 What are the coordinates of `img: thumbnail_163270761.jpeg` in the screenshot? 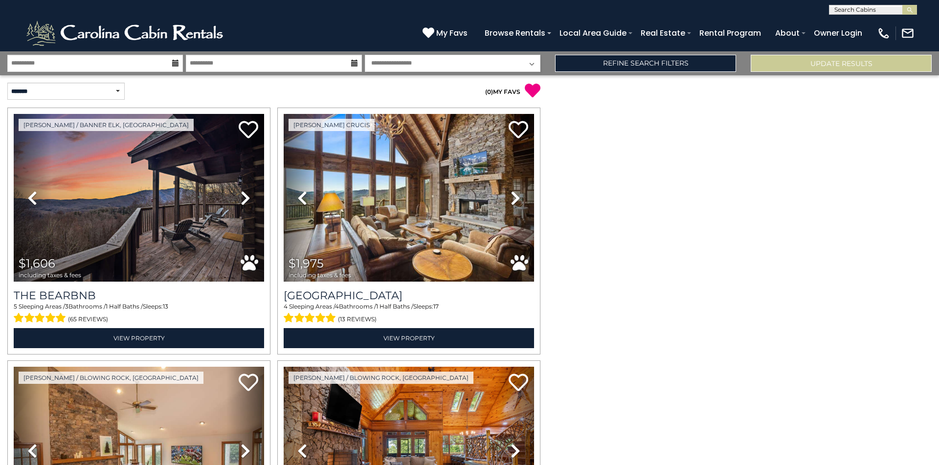 It's located at (409, 198).